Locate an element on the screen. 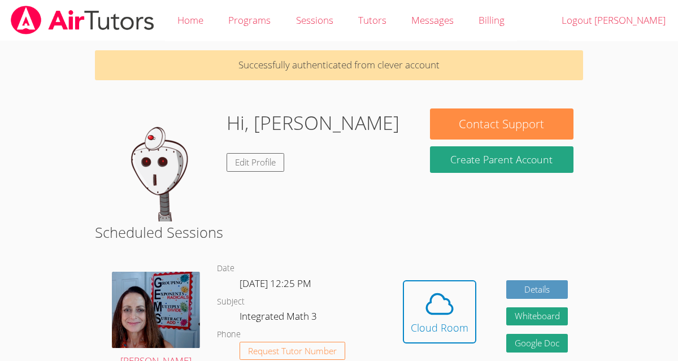 The width and height of the screenshot is (678, 361). img: avatar.png is located at coordinates (156, 310).